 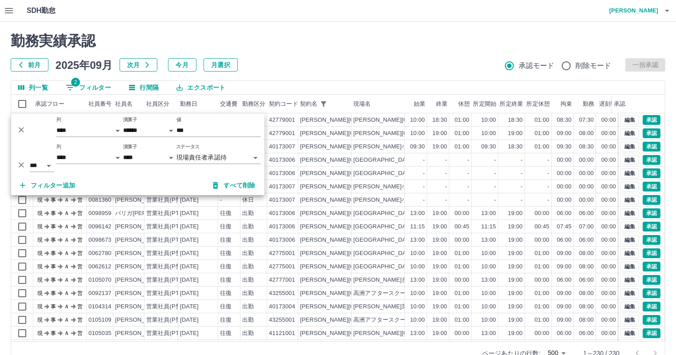 What do you see at coordinates (220, 65) in the screenshot?
I see `button: 月選択` at bounding box center [220, 65].